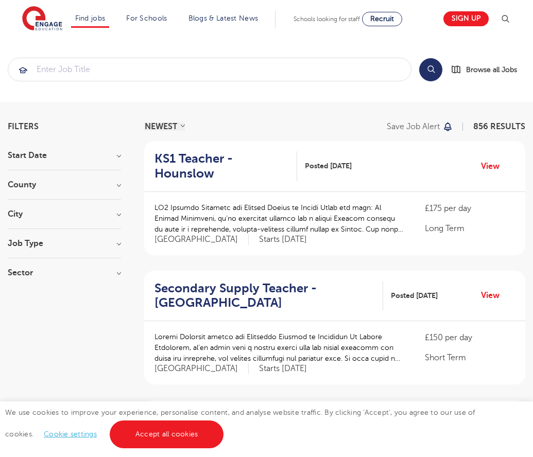 The image size is (533, 457). Describe the element at coordinates (146, 18) in the screenshot. I see `a: For Schools` at that location.